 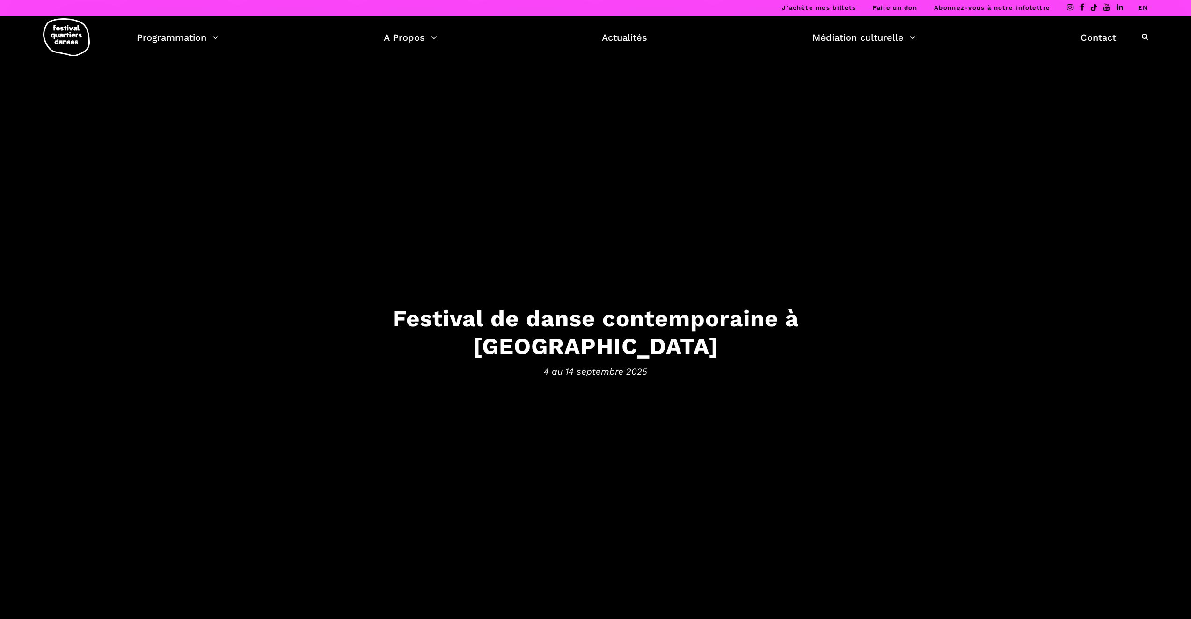 I want to click on a: EN, so click(x=1143, y=7).